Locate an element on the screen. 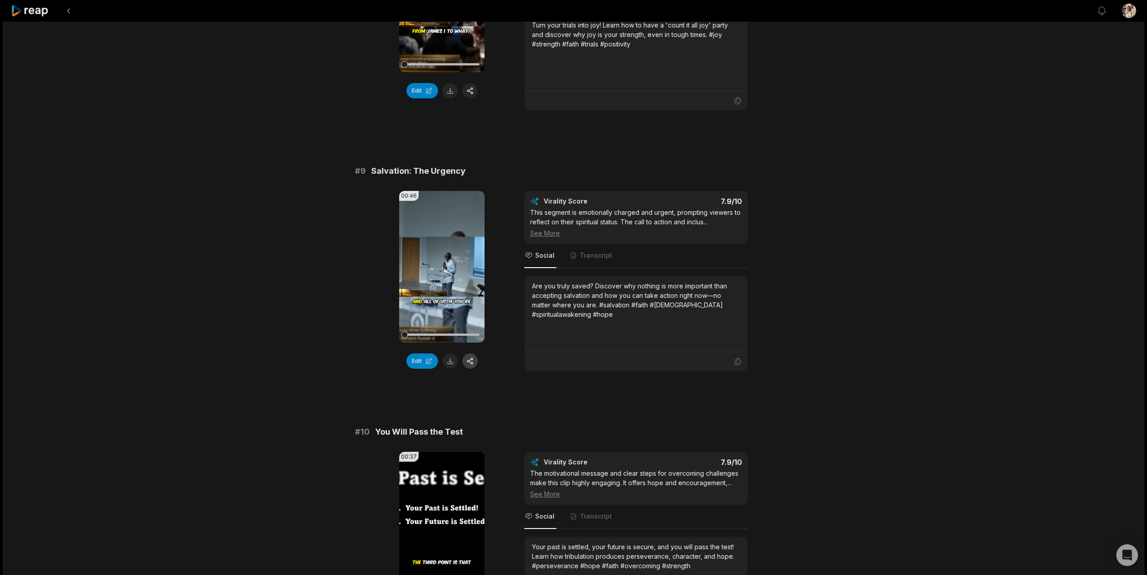 The width and height of the screenshot is (1147, 575). span: # 9 is located at coordinates (360, 171).